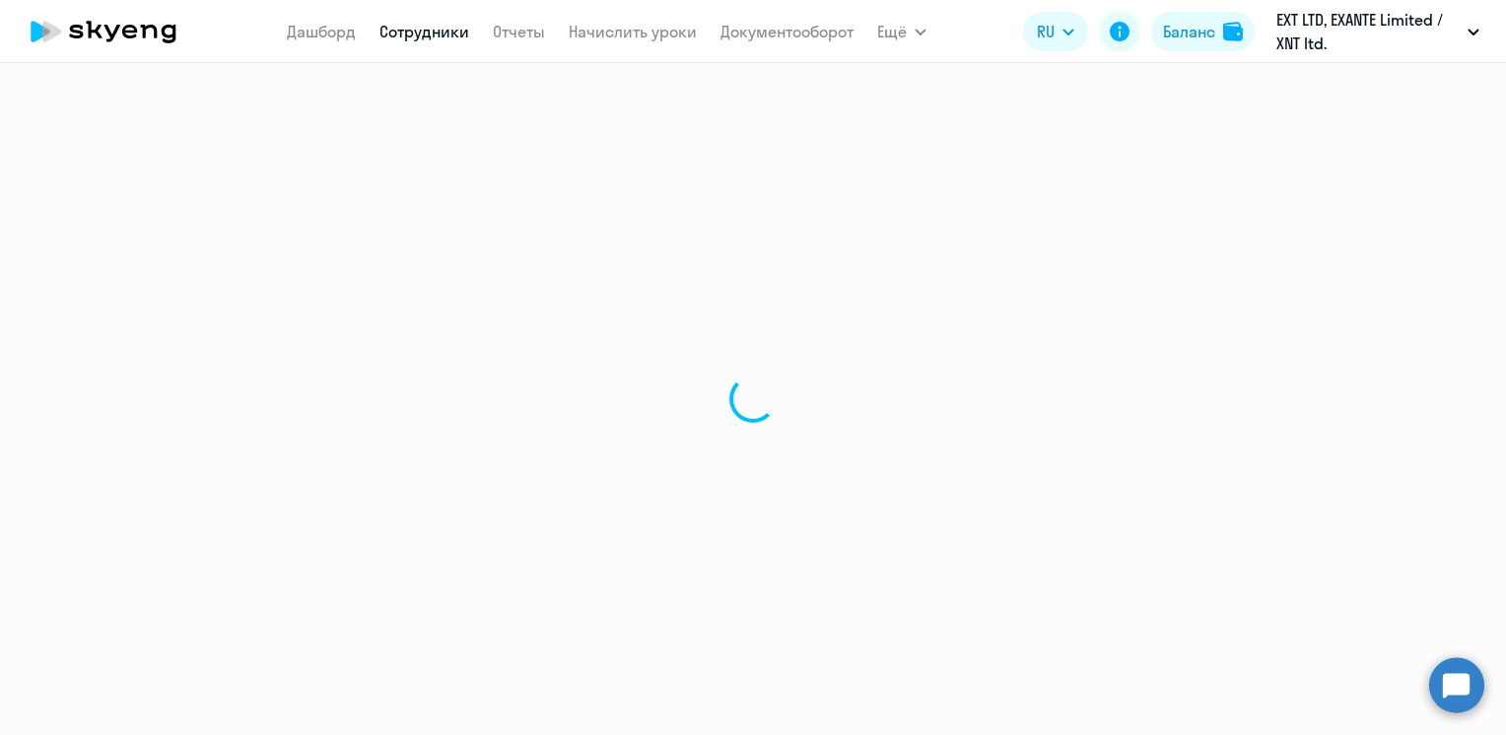 The height and width of the screenshot is (735, 1506). What do you see at coordinates (1055, 32) in the screenshot?
I see `button: RU` at bounding box center [1055, 32].